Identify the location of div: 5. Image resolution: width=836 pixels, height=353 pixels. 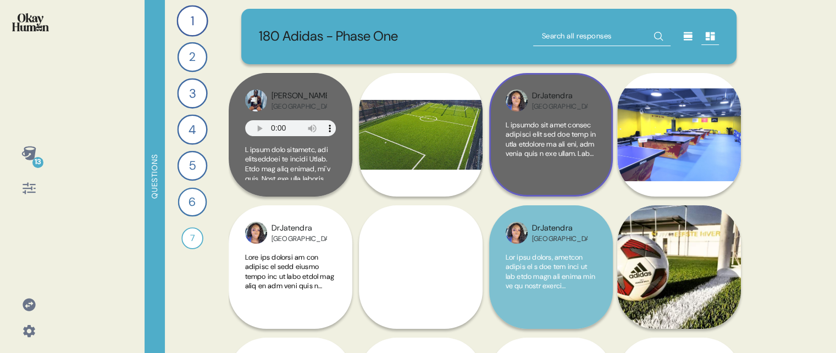
(192, 166).